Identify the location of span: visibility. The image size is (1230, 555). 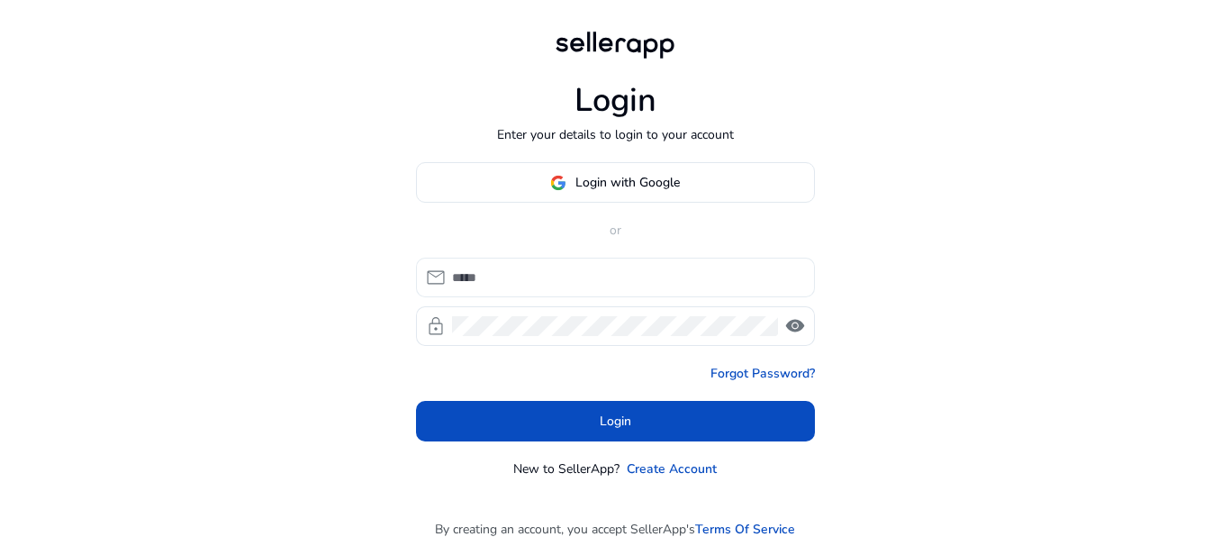
(795, 326).